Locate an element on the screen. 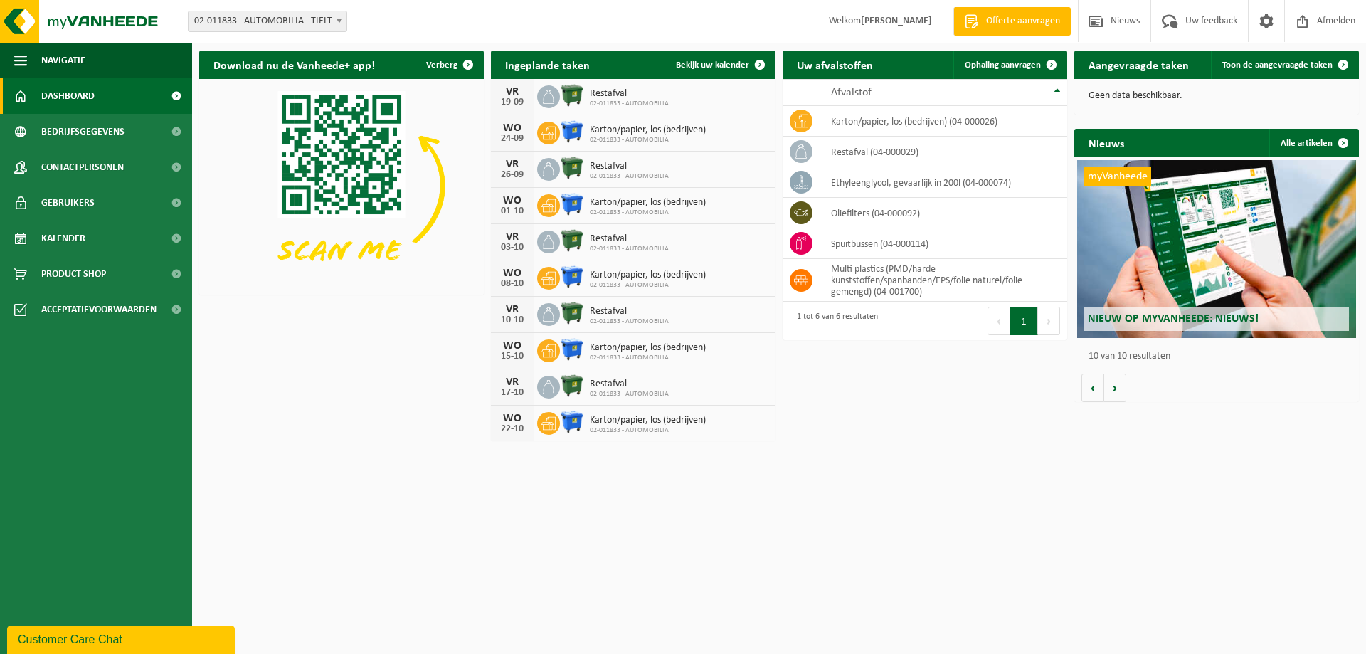  span: Navigatie is located at coordinates (63, 60).